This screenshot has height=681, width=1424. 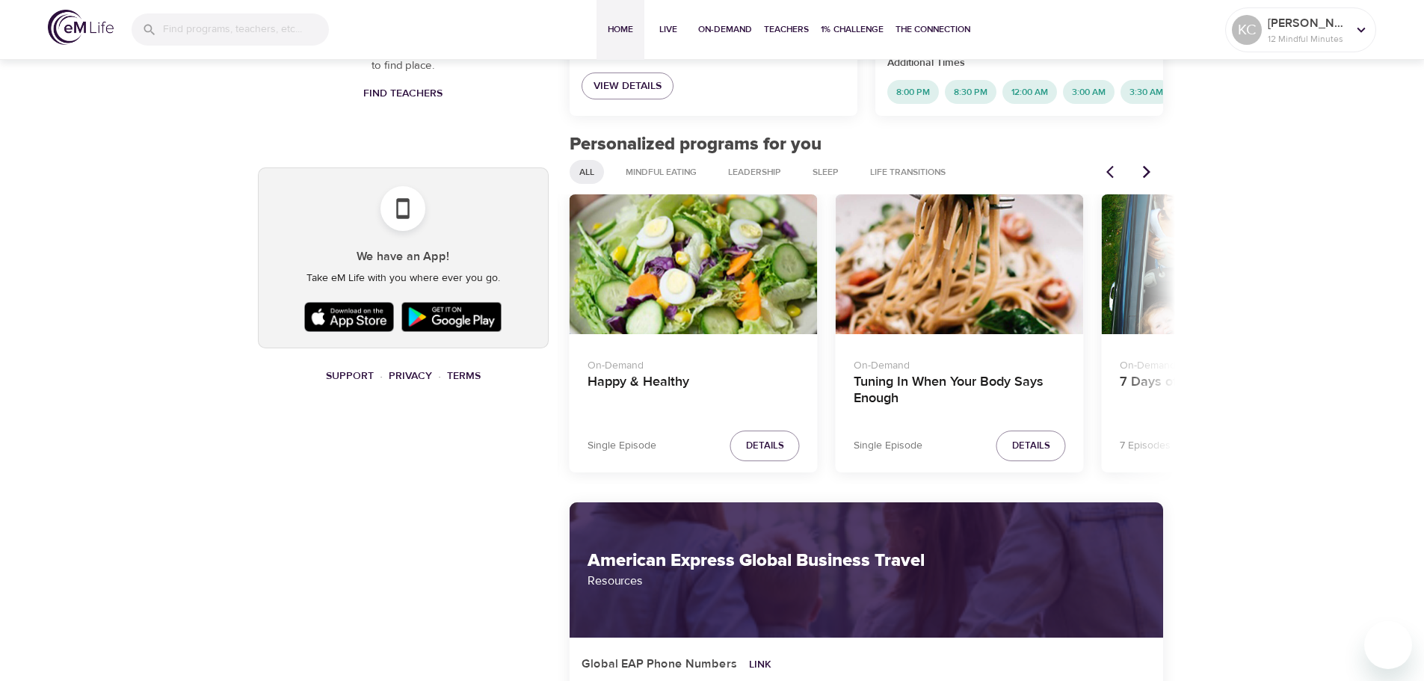 I want to click on img: Apple App Store, so click(x=349, y=317).